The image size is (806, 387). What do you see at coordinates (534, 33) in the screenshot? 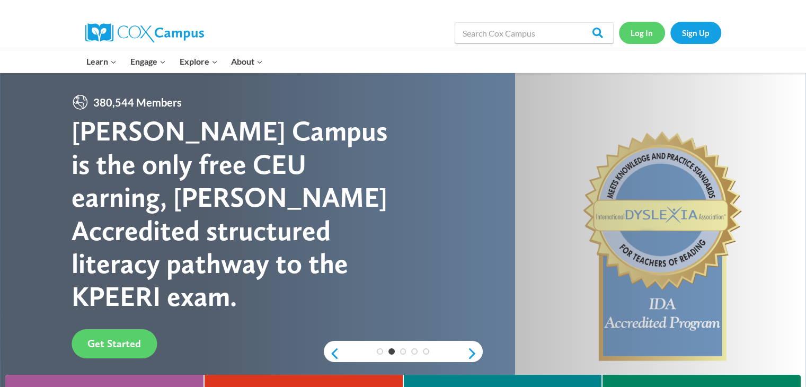
I see `input: Search Cox Campus` at bounding box center [534, 33].